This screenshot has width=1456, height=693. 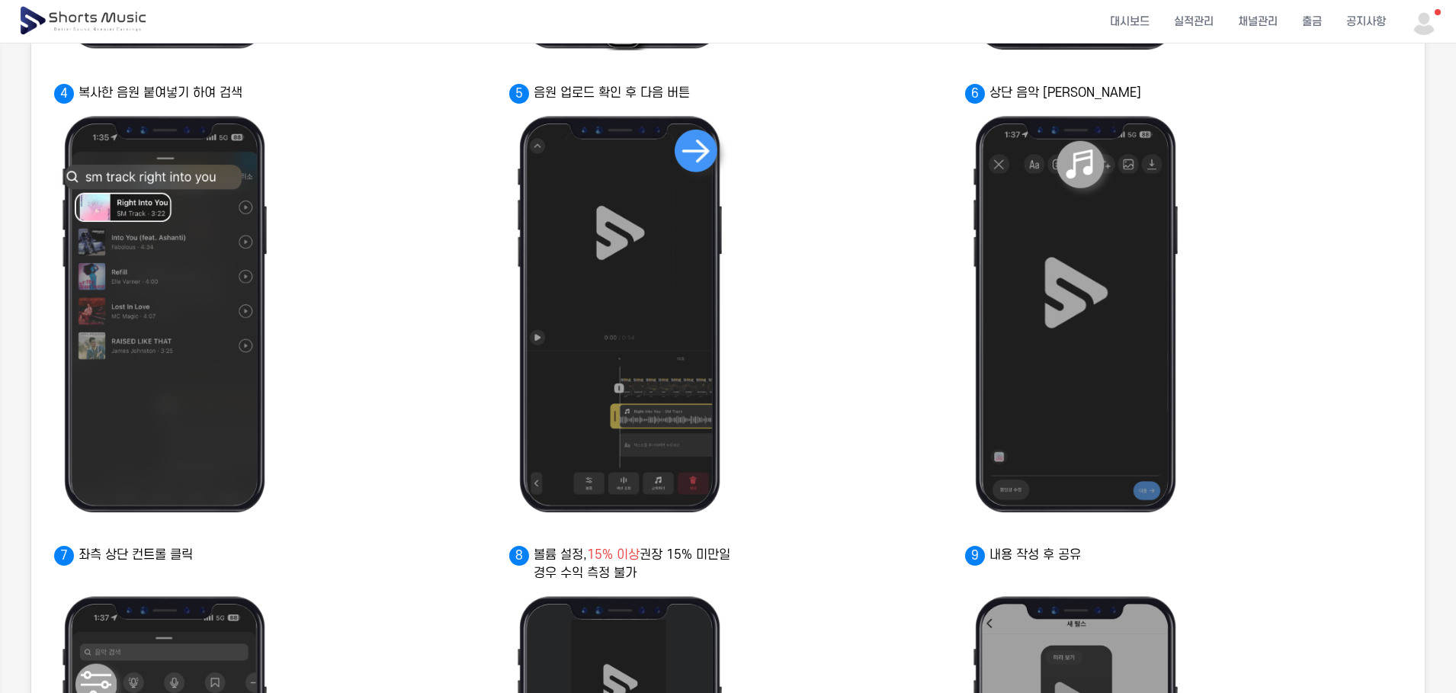 What do you see at coordinates (1258, 21) in the screenshot?
I see `li: 채널관리` at bounding box center [1258, 21].